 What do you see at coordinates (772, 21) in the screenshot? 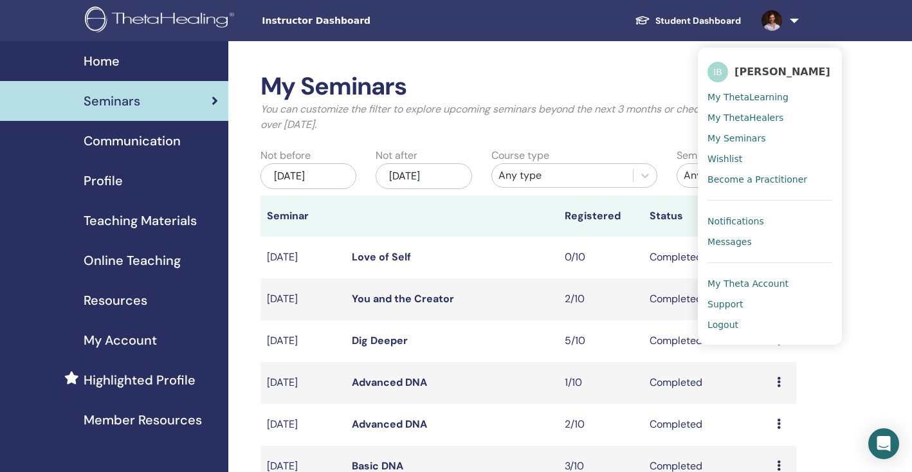
I see `img: default.jpg` at bounding box center [772, 21].